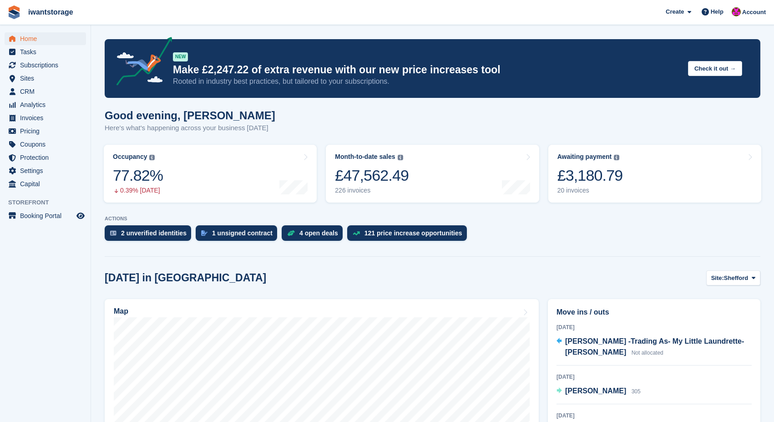  I want to click on span: Settings, so click(47, 171).